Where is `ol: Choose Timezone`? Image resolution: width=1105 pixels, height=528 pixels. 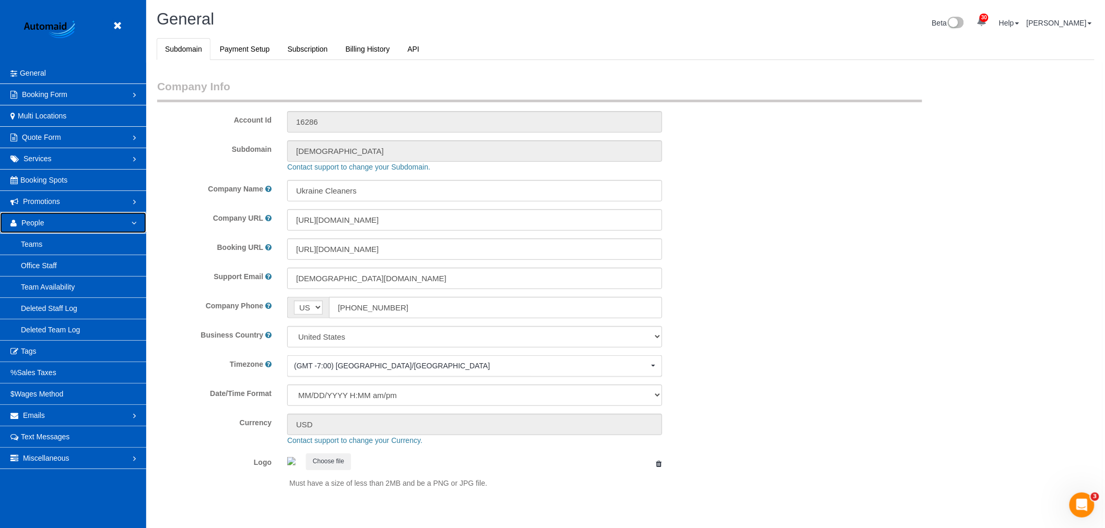 ol: Choose Timezone is located at coordinates (474, 366).